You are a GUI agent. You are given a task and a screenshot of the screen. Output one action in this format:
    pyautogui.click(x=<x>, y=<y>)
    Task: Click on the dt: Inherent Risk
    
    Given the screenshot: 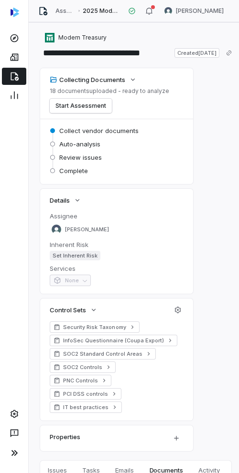 What is the action you would take?
    pyautogui.click(x=116, y=245)
    